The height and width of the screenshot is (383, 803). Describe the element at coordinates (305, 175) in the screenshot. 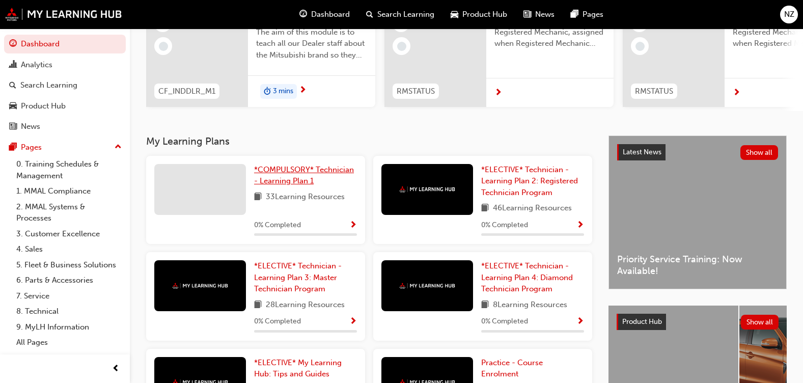

I see `a: *COMPULSORY* Technician - Learning Plan 1` at that location.